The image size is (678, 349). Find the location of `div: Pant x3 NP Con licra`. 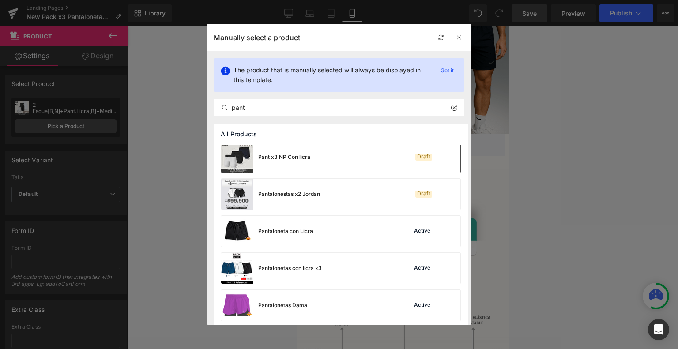

div: Pant x3 NP Con licra is located at coordinates (284, 157).